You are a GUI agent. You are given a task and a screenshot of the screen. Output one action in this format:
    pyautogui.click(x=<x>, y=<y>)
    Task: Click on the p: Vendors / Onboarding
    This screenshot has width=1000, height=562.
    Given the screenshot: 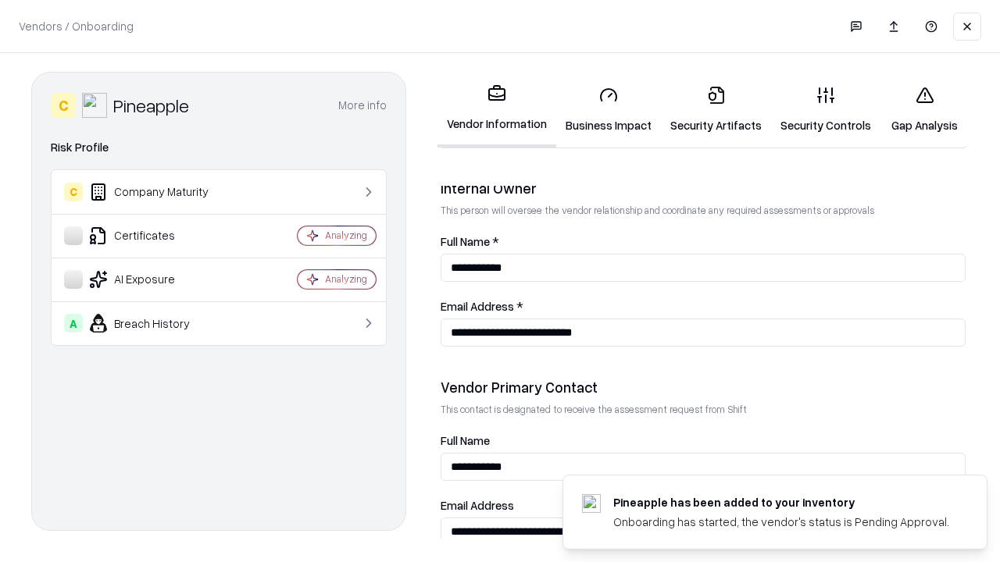 What is the action you would take?
    pyautogui.click(x=76, y=26)
    